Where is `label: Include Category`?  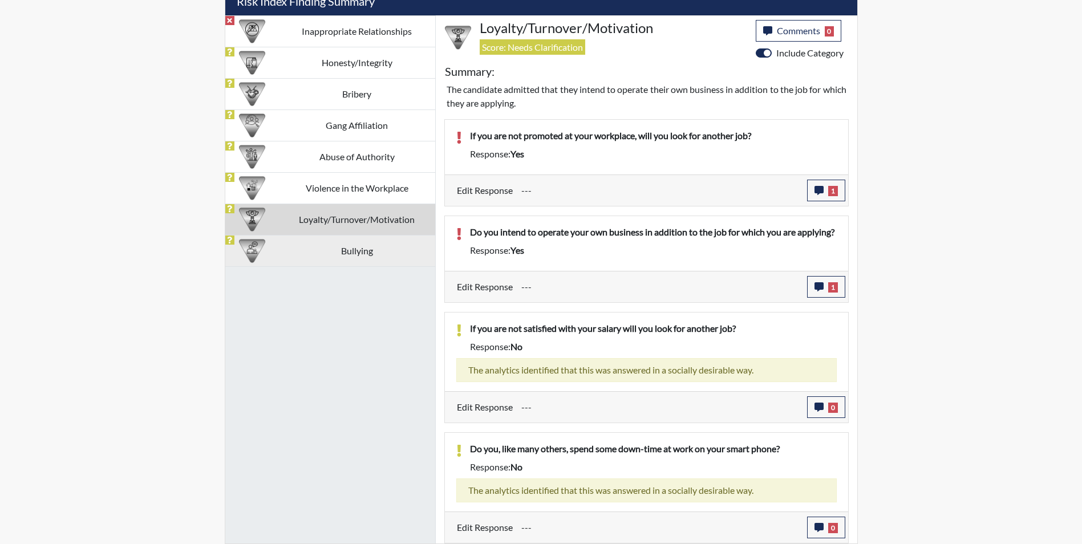
label: Include Category is located at coordinates (810, 53).